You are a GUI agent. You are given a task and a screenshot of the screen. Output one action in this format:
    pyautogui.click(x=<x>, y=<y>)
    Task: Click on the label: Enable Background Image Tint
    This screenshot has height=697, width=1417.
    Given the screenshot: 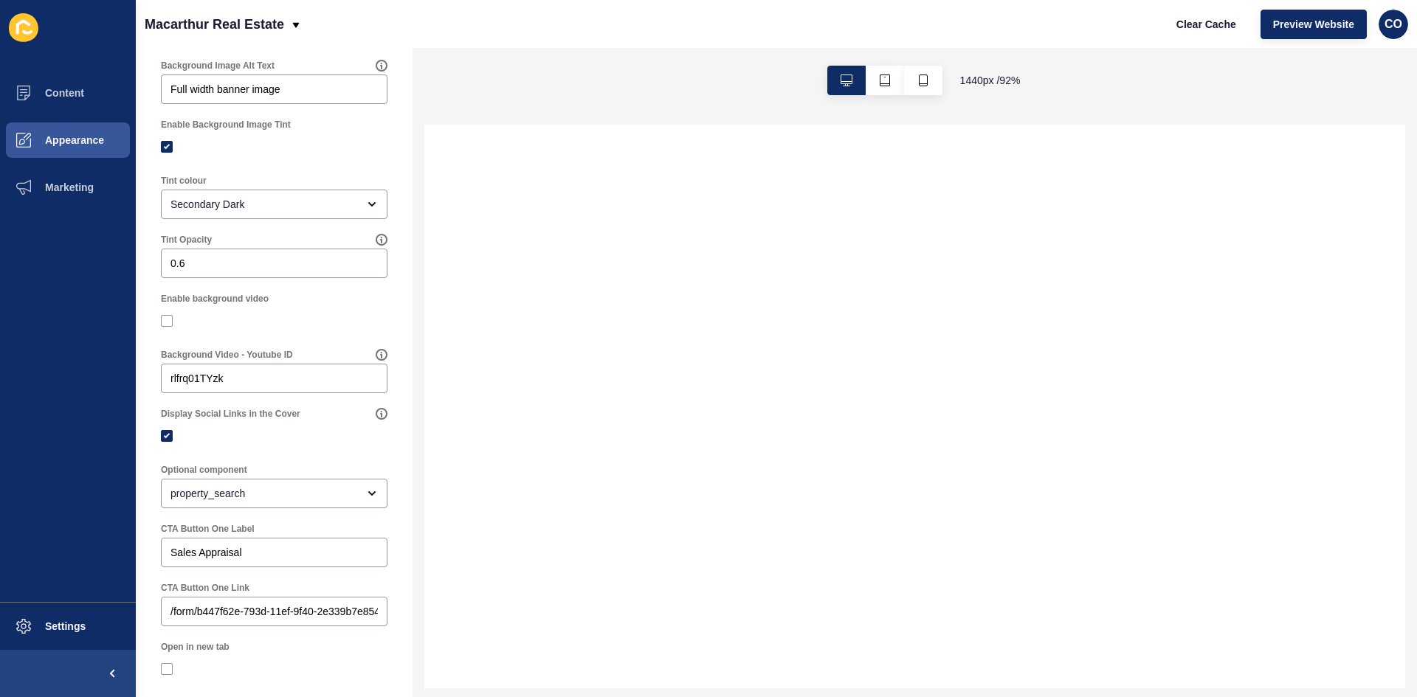 What is the action you would take?
    pyautogui.click(x=226, y=125)
    